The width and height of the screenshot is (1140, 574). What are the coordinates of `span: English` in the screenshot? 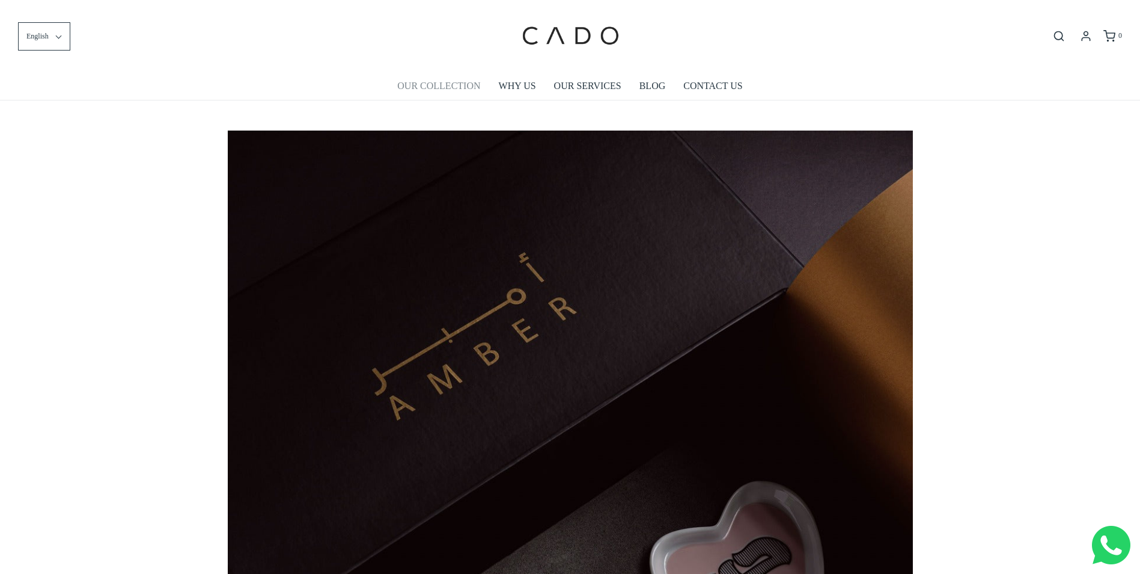 It's located at (37, 36).